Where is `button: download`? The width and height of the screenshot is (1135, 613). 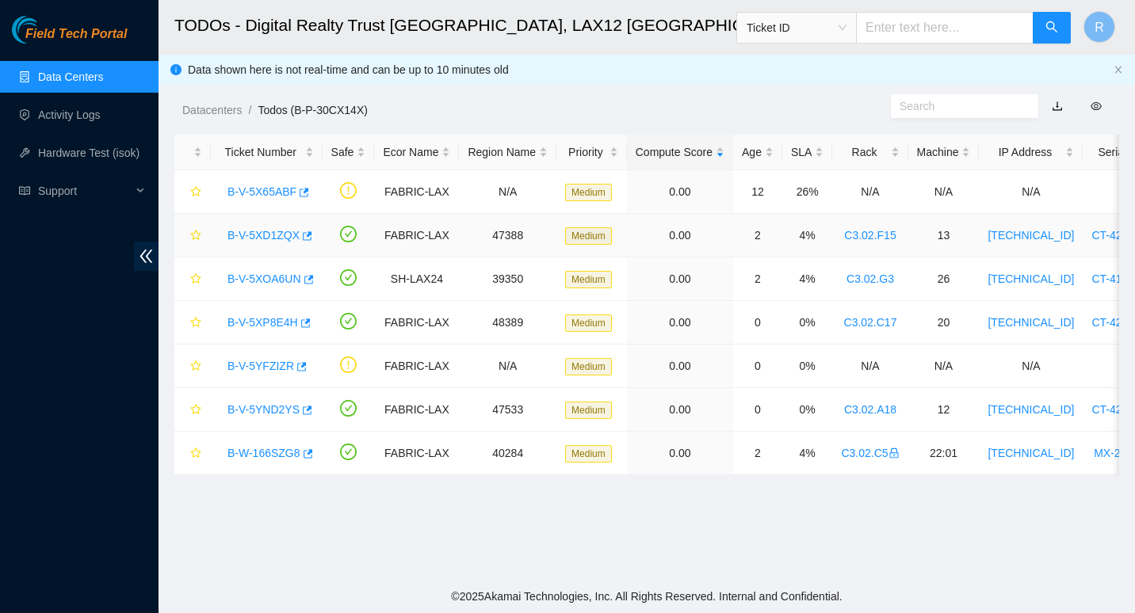
button: download is located at coordinates (1057, 106).